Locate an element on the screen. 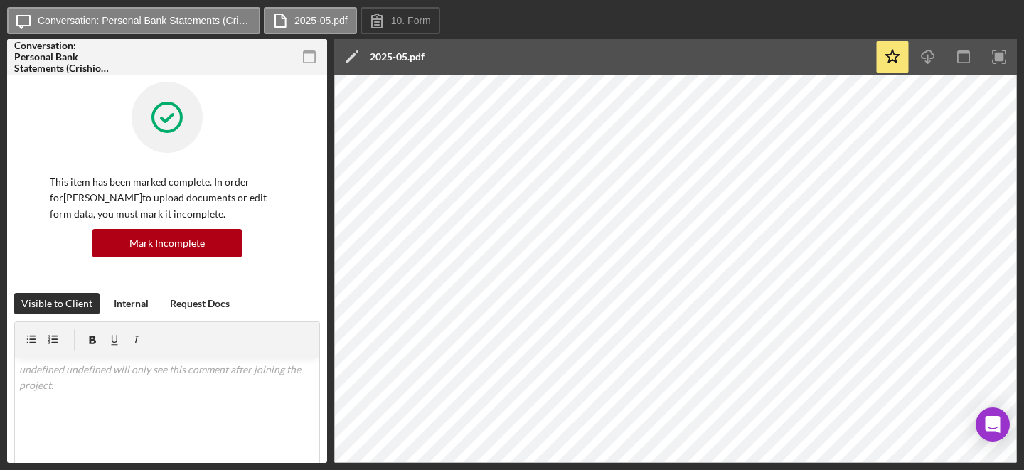  label: 2025-05.pdf is located at coordinates (321, 21).